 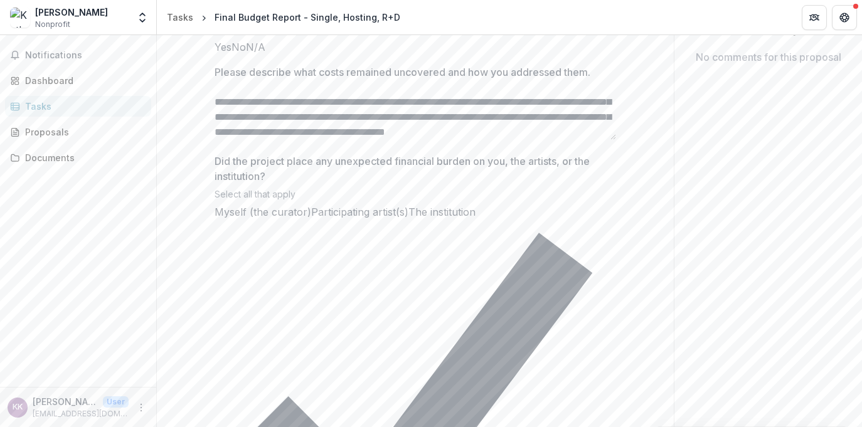 I want to click on span: Myself (the curator), so click(x=263, y=212).